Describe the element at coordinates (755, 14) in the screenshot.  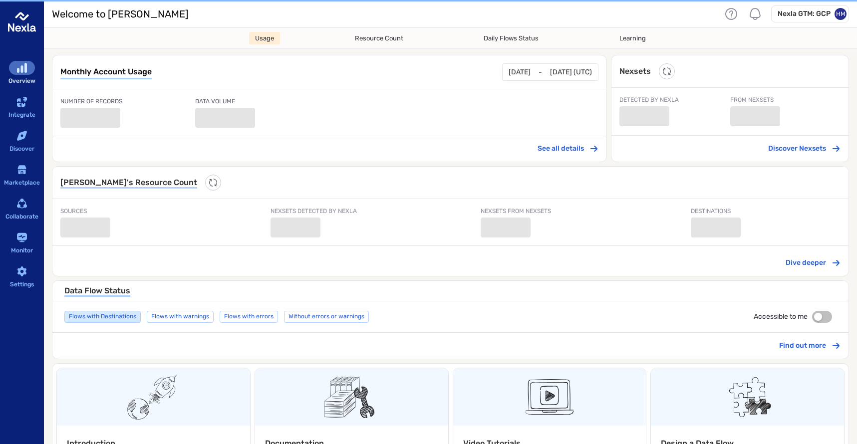
I see `div: Notifications` at that location.